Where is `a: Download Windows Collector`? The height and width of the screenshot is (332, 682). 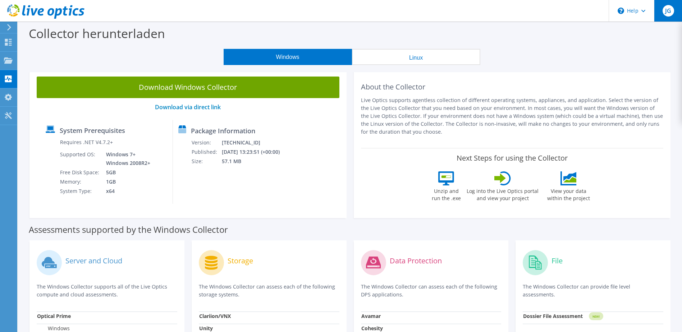 a: Download Windows Collector is located at coordinates (188, 87).